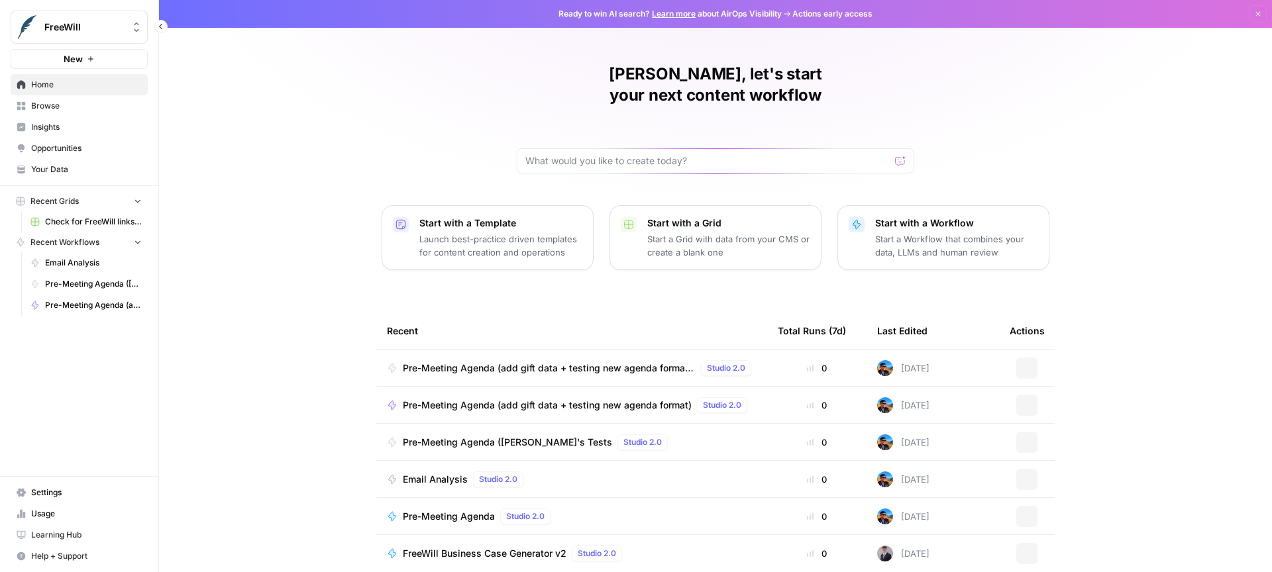 This screenshot has width=1272, height=572. I want to click on div: Total Runs (7d), so click(812, 331).